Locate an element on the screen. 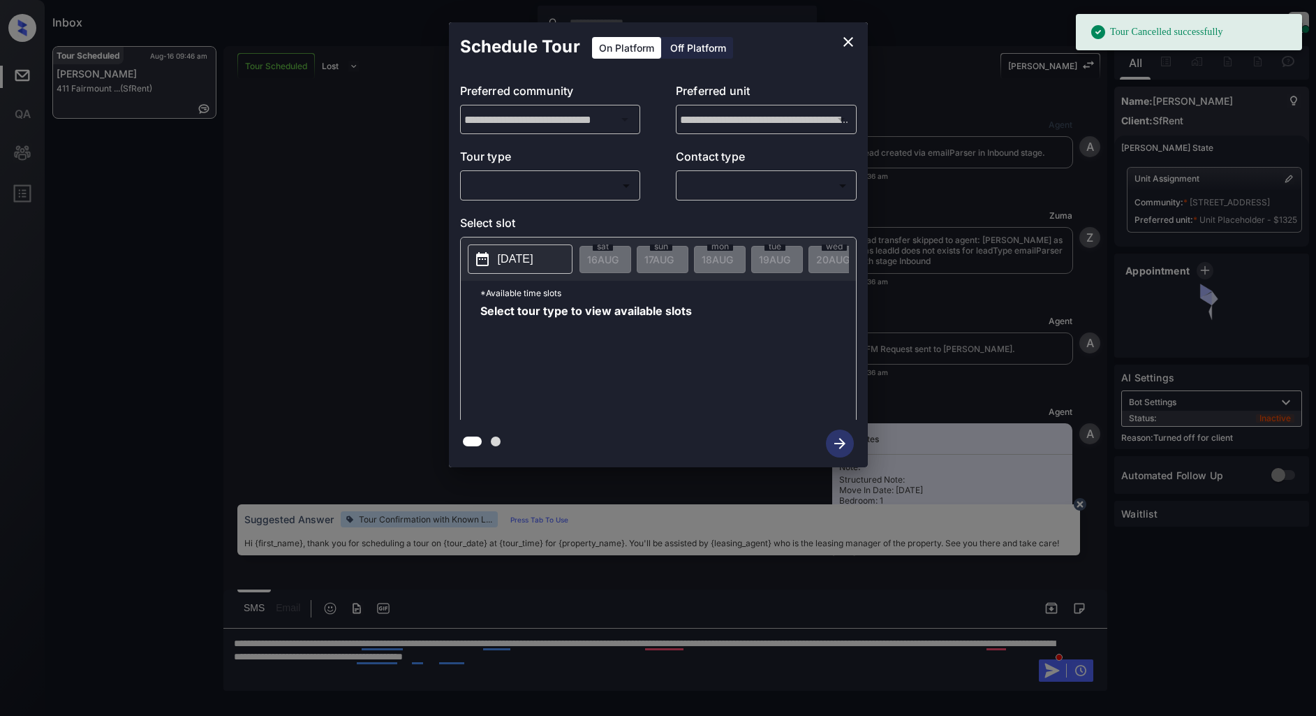 The height and width of the screenshot is (716, 1316). h2: Schedule Tour is located at coordinates (520, 47).